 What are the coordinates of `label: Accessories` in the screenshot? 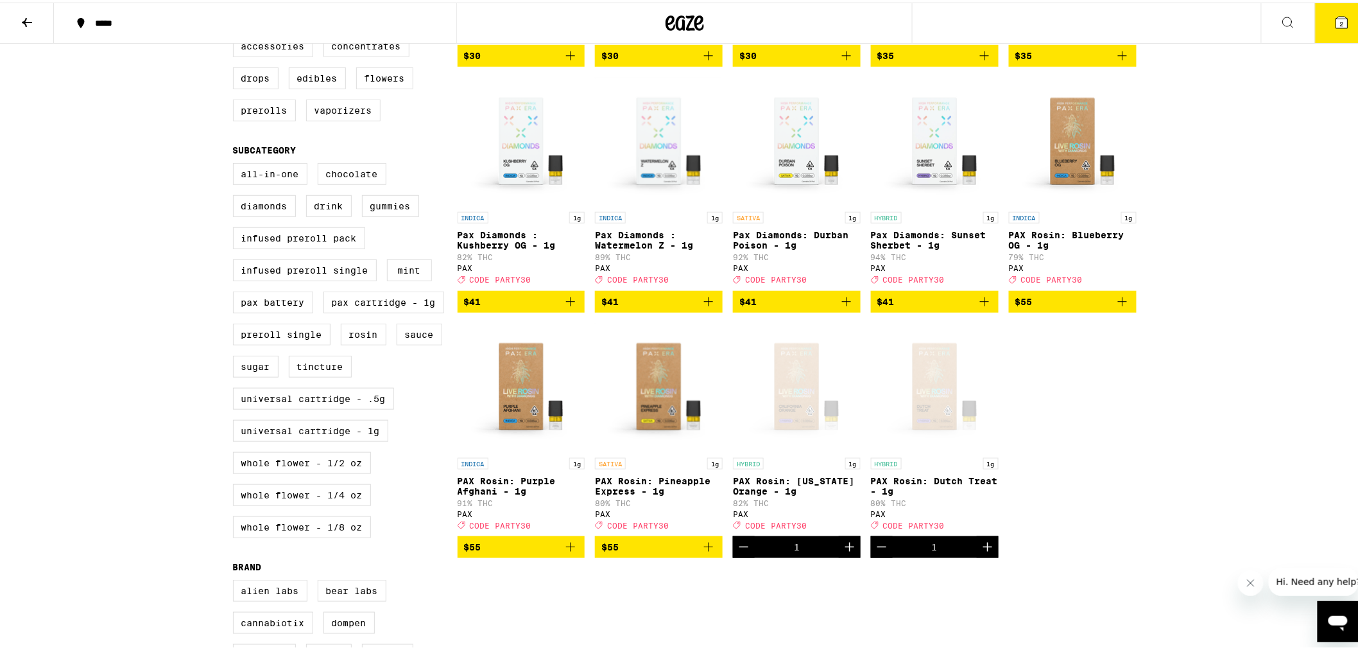 It's located at (273, 44).